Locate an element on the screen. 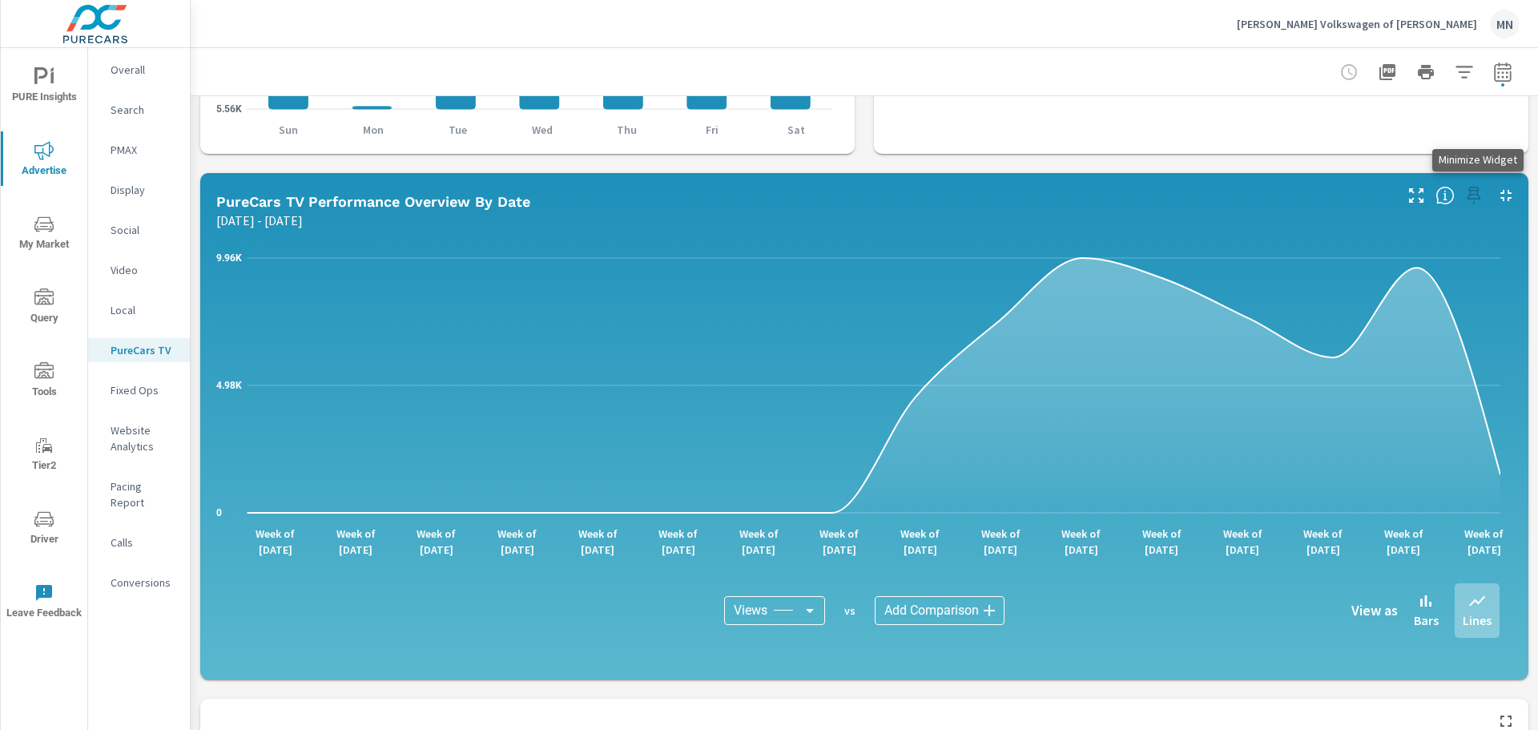 This screenshot has width=1538, height=730. p: Pacing Report is located at coordinates (143, 494).